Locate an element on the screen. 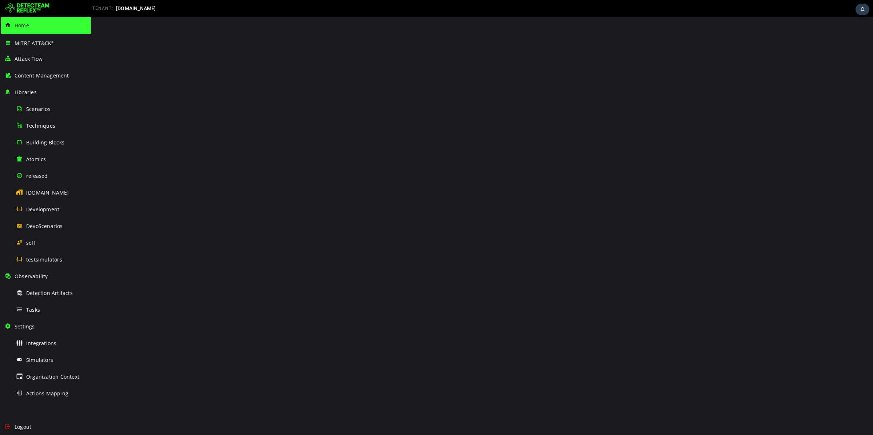 This screenshot has height=435, width=873. span: Scenarios is located at coordinates (38, 109).